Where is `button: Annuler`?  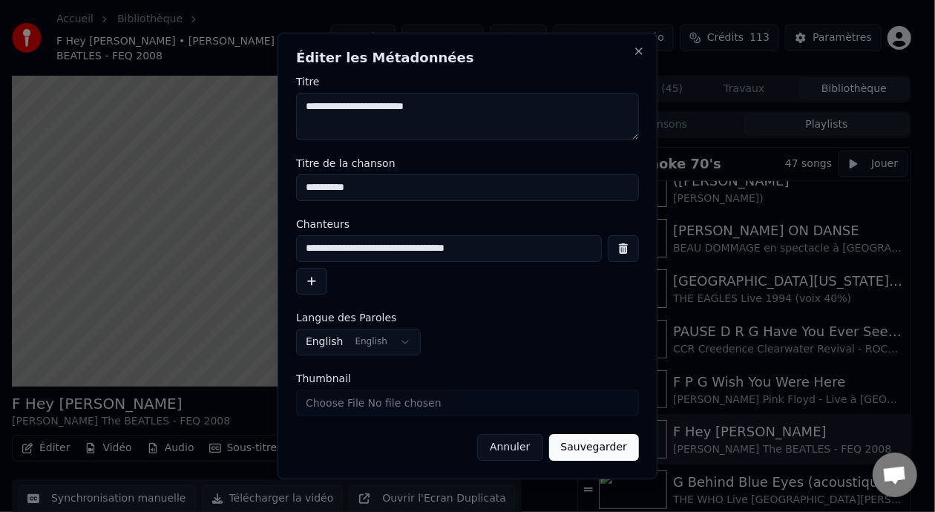 button: Annuler is located at coordinates (510, 447).